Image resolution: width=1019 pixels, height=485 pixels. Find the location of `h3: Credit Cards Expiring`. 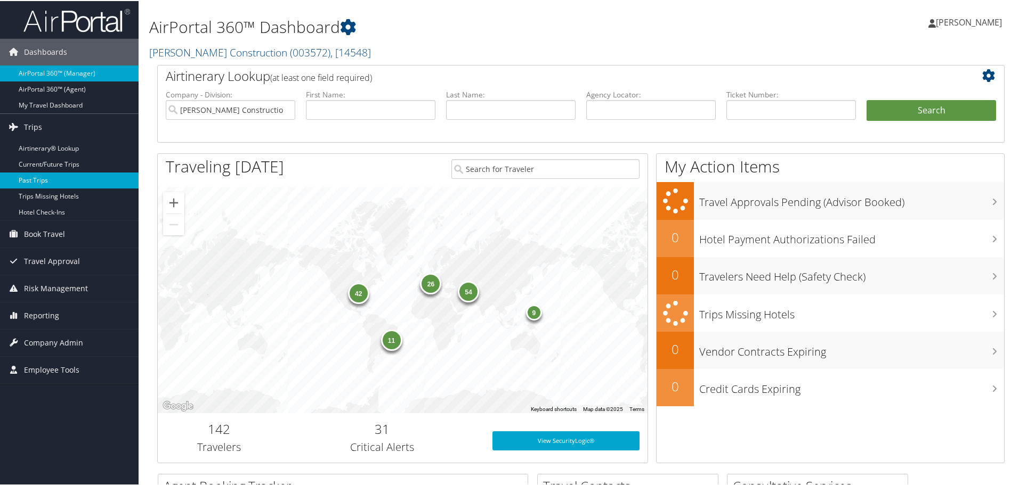

h3: Credit Cards Expiring is located at coordinates (852, 386).